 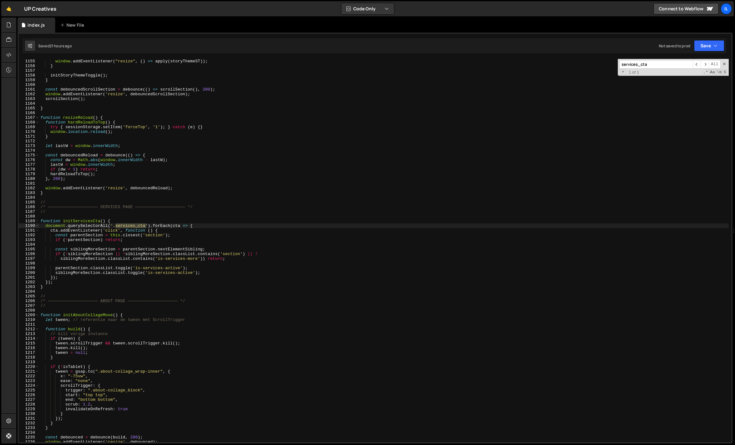 What do you see at coordinates (29, 160) in the screenshot?
I see `div: 1176` at bounding box center [29, 160].